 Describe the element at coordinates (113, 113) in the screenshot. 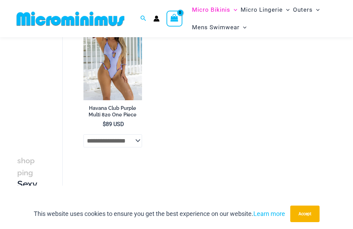

I see `a: Havana Club Purple Multi 820 One Piece` at that location.